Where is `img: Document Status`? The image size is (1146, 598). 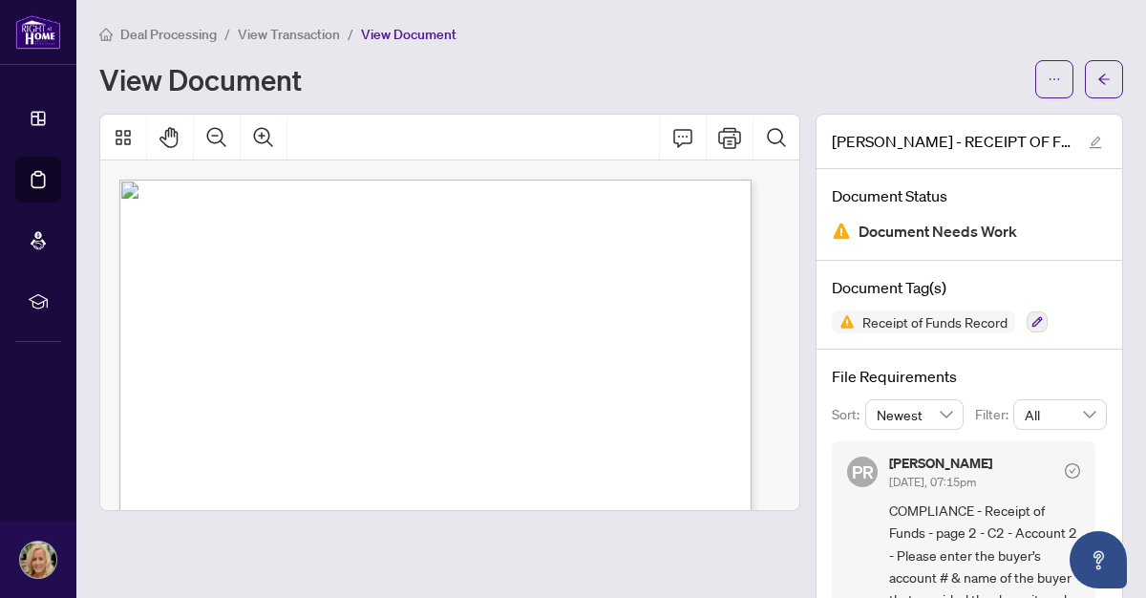
img: Document Status is located at coordinates (841, 231).